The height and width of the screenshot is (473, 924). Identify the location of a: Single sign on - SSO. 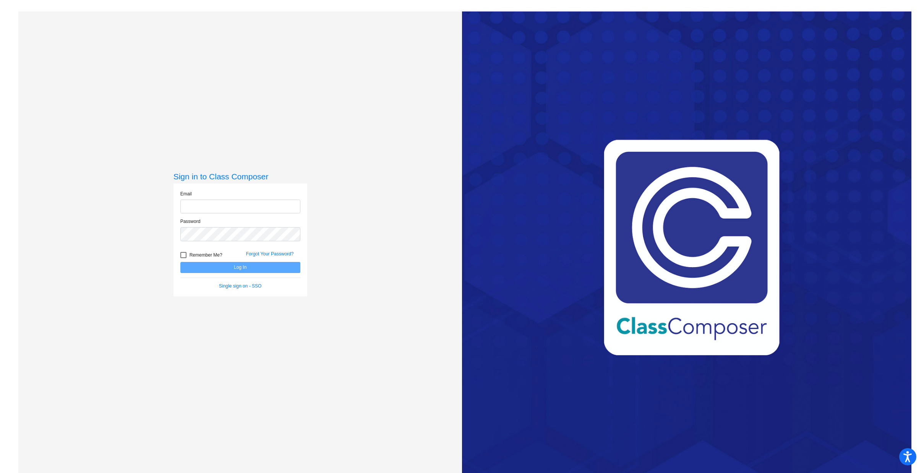
(240, 286).